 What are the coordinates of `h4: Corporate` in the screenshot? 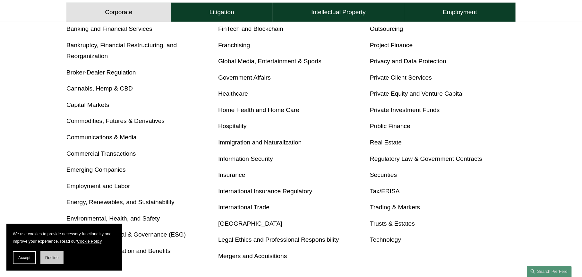 It's located at (118, 12).